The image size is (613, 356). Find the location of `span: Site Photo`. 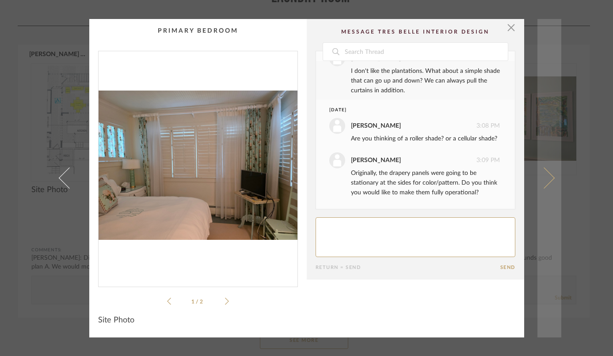

span: Site Photo is located at coordinates (116, 320).